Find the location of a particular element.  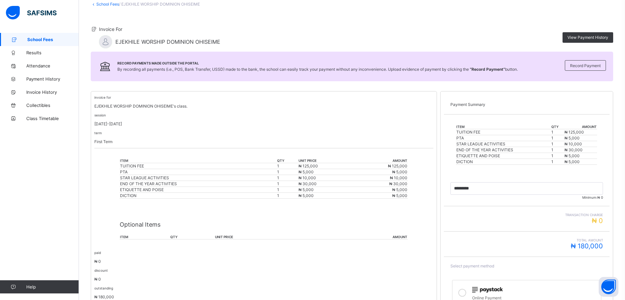

div: STAR LEAGUE ACTIVITIES is located at coordinates (198, 178).